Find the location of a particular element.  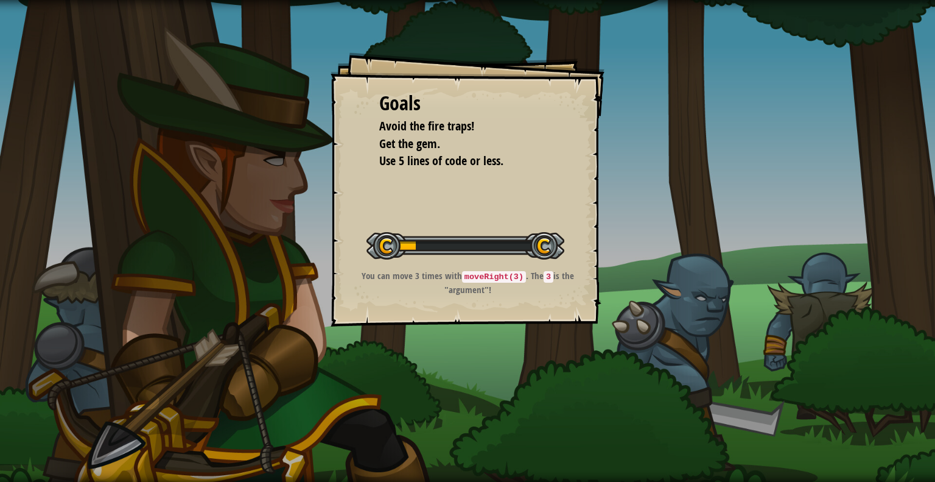

li: Avoid the fire traps! is located at coordinates (459, 126).